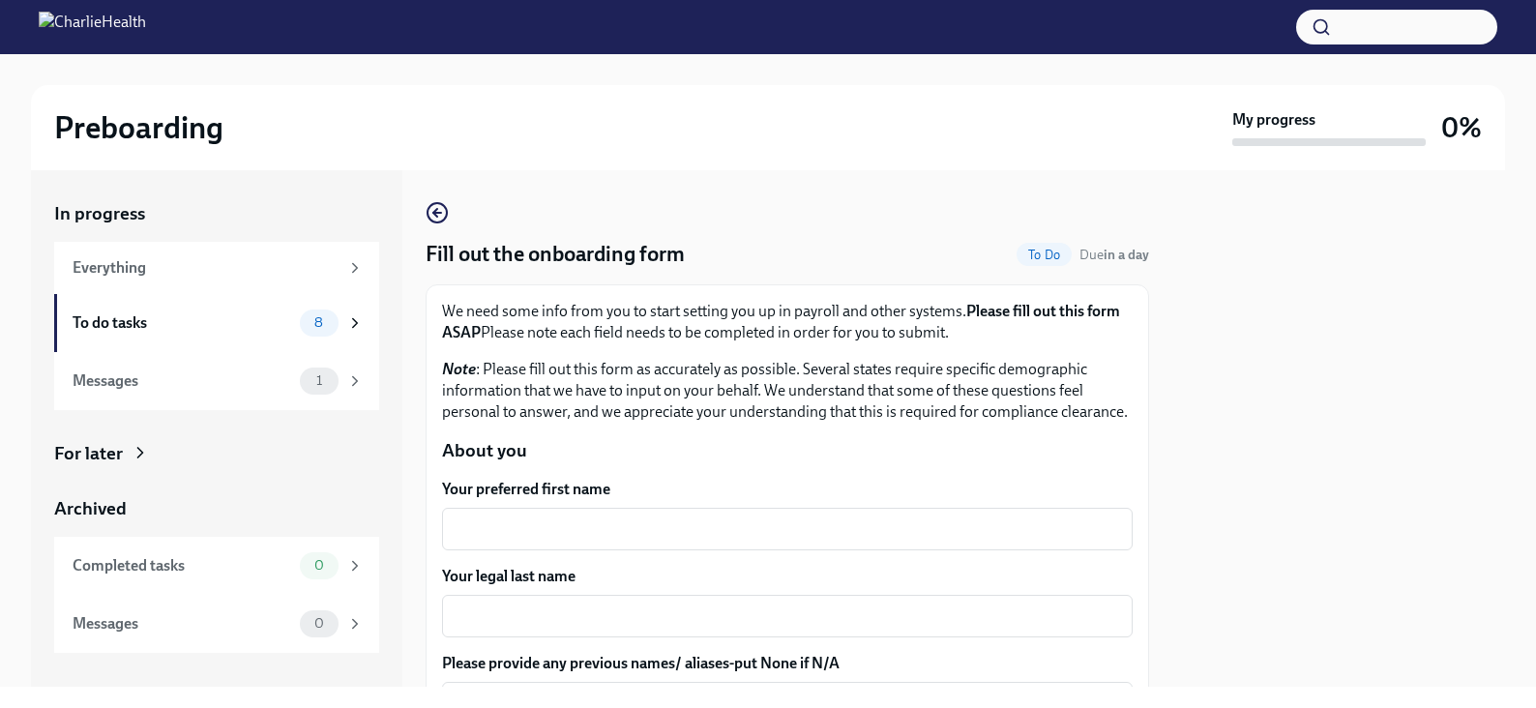 This screenshot has width=1536, height=708. I want to click on h2: Preboarding, so click(138, 128).